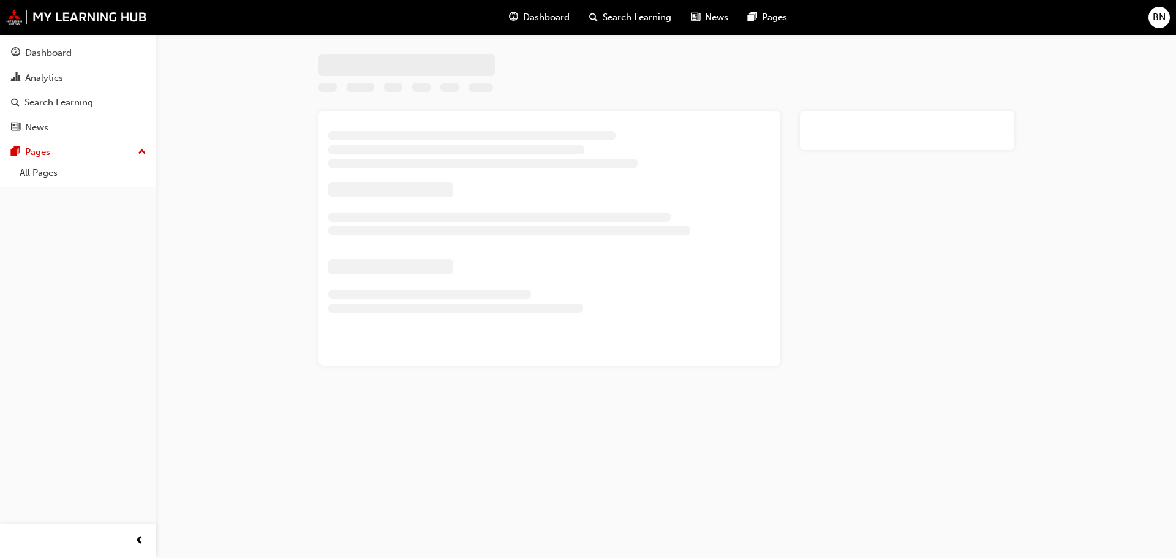 The image size is (1176, 558). What do you see at coordinates (59, 102) in the screenshot?
I see `div: Search Learning` at bounding box center [59, 102].